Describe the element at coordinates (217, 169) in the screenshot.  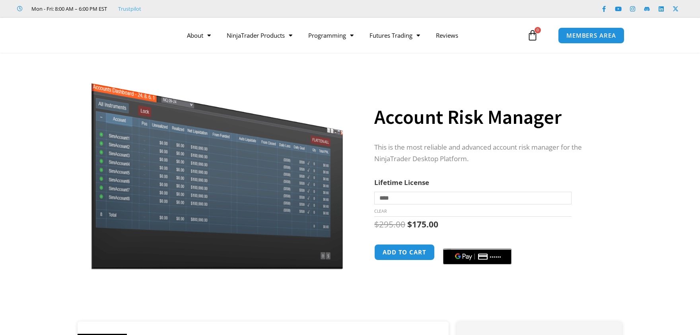
I see `img: Screenshot 2024-08-26 15462845454` at that location.